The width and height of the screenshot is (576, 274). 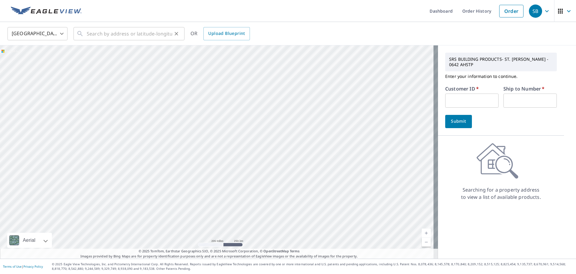 I want to click on a: Order, so click(x=512, y=11).